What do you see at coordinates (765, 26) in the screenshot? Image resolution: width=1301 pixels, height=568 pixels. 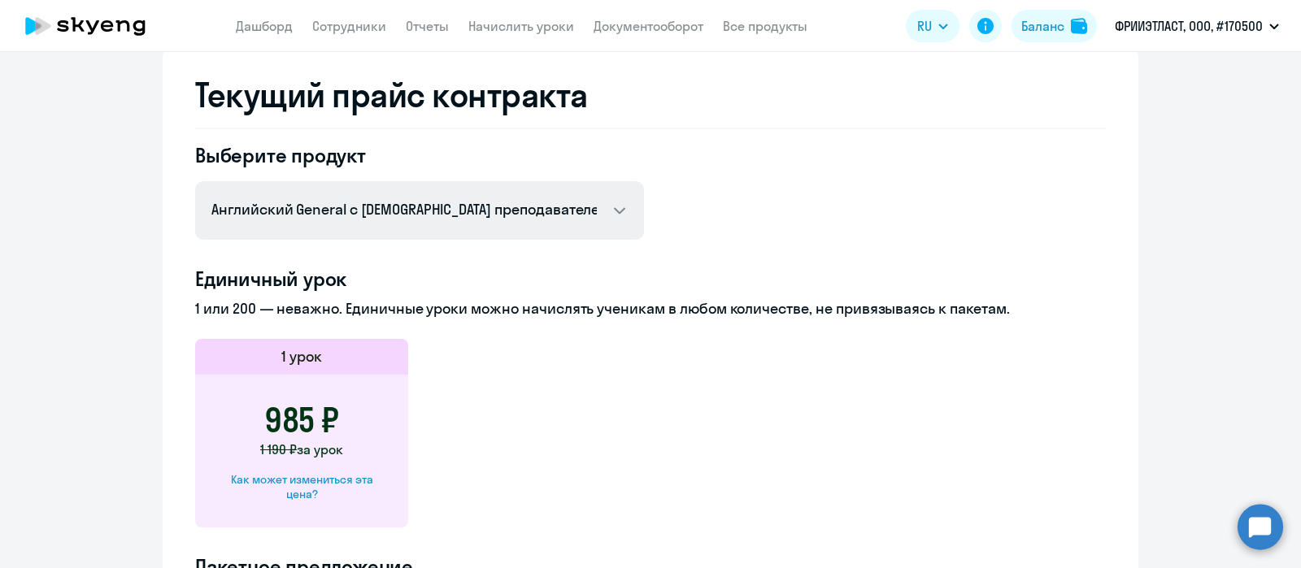 I see `a: Все продукты` at bounding box center [765, 26].